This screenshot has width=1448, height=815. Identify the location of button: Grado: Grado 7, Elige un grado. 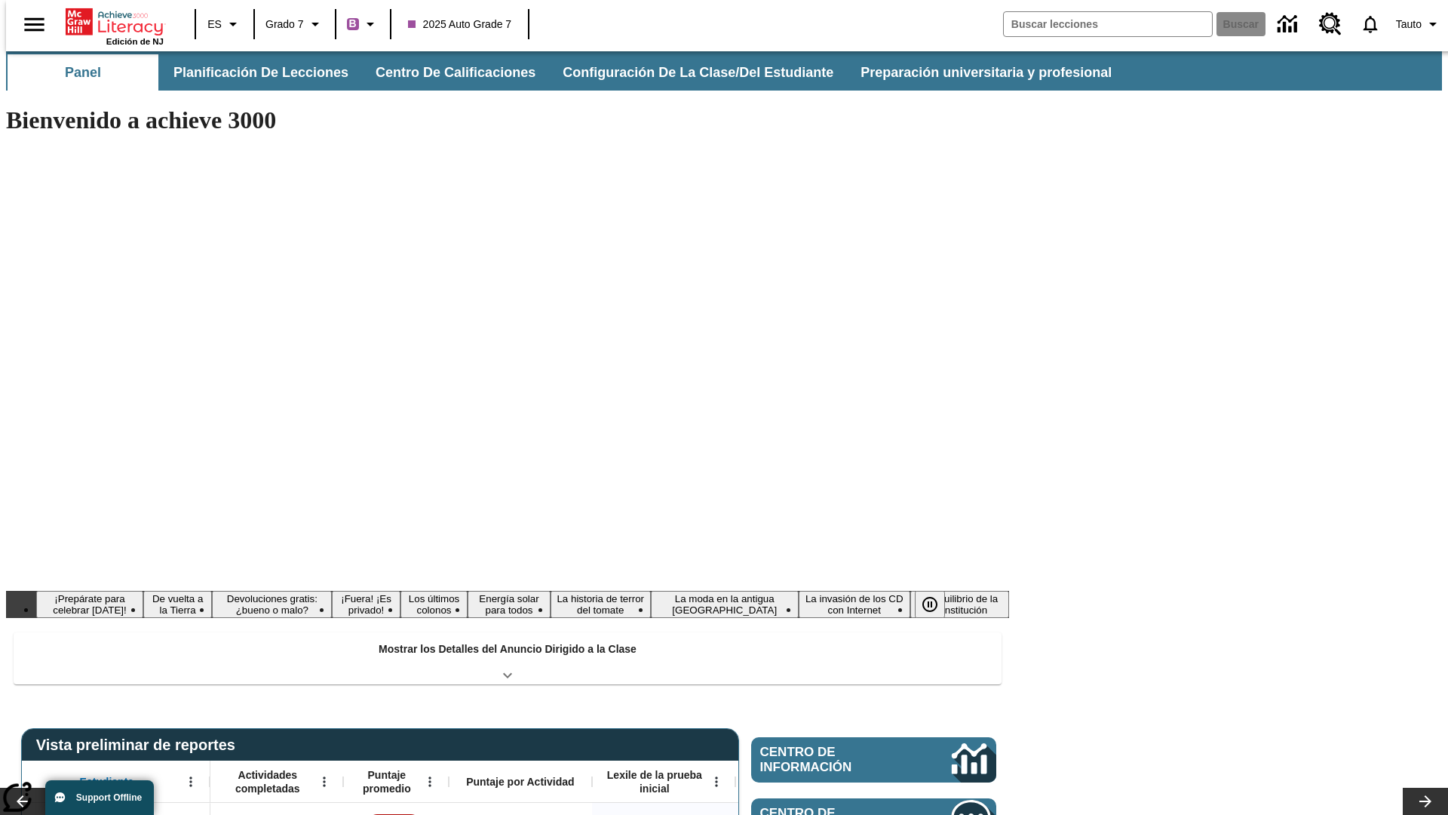
(295, 24).